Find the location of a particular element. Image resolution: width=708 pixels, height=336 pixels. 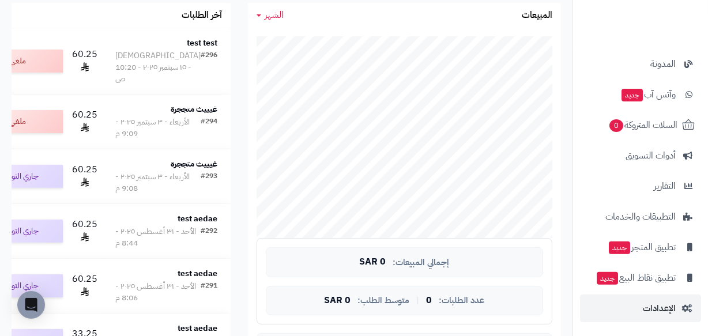

div: #291 is located at coordinates (209, 292).